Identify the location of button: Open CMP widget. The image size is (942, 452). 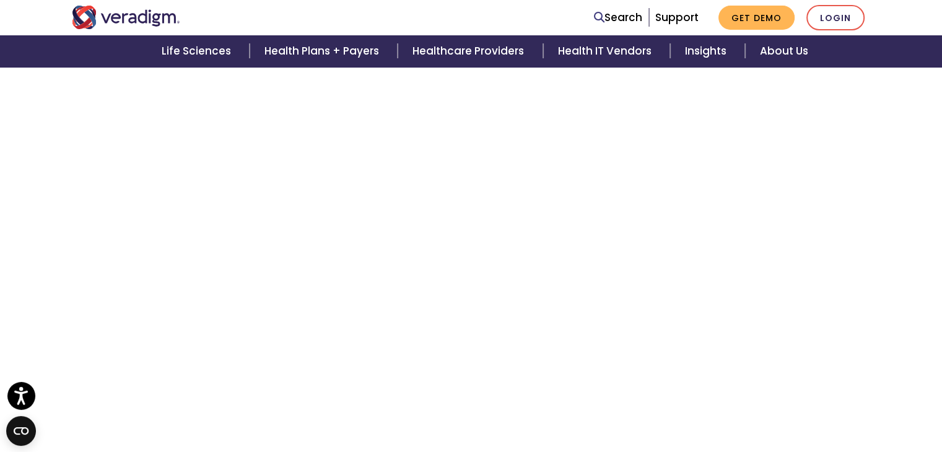
(21, 431).